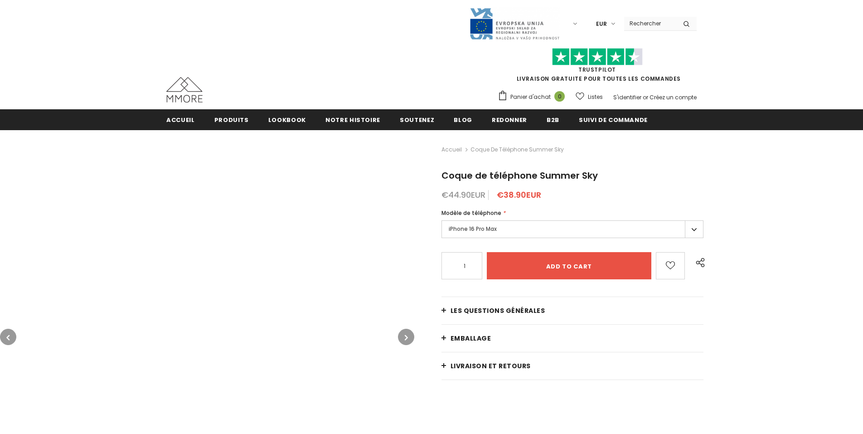 This screenshot has width=863, height=434. Describe the element at coordinates (553, 120) in the screenshot. I see `span: B2B` at that location.